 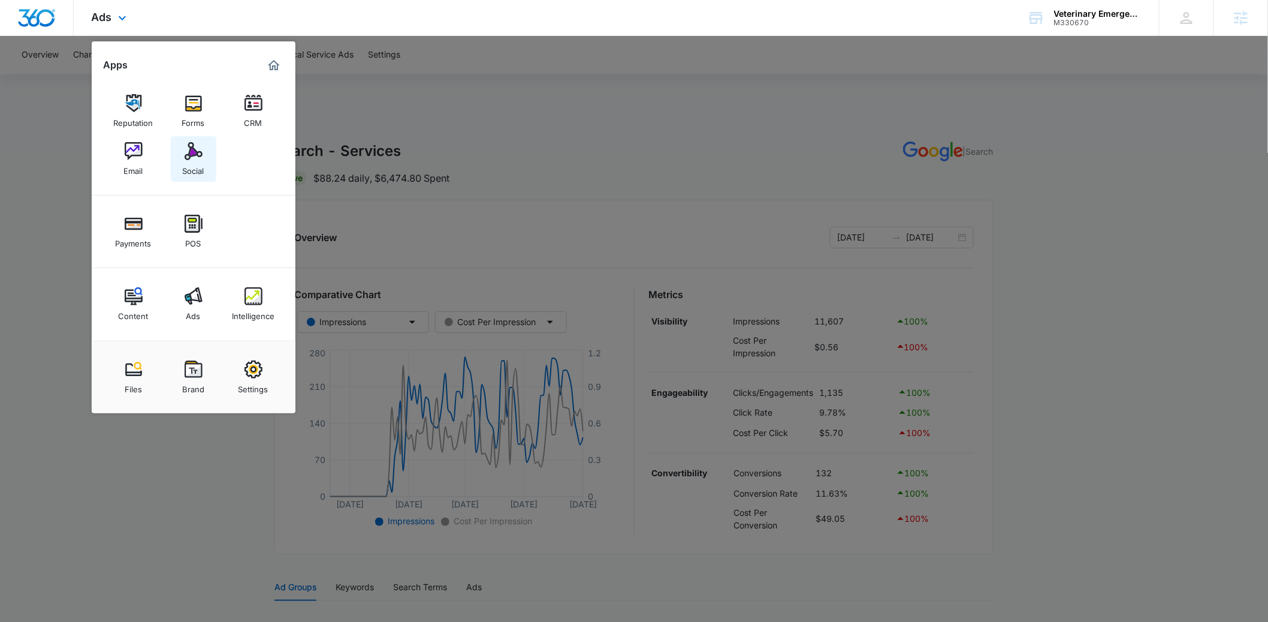 I want to click on a: Settings, so click(x=254, y=377).